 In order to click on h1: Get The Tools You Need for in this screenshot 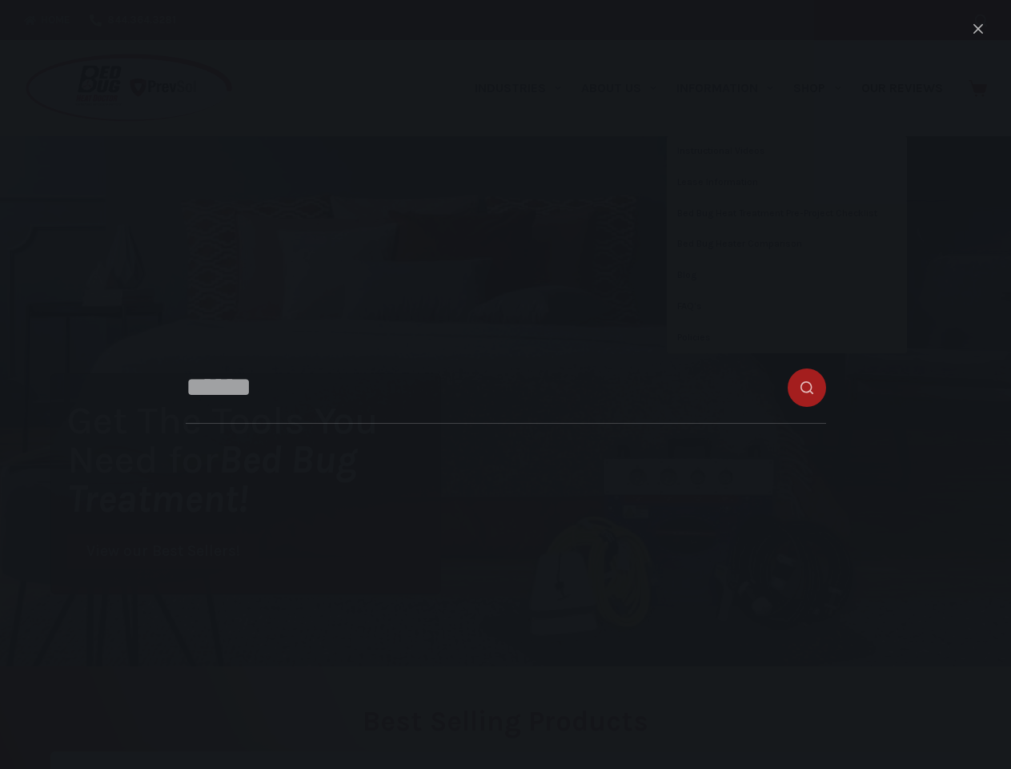, I will do `click(254, 459)`.